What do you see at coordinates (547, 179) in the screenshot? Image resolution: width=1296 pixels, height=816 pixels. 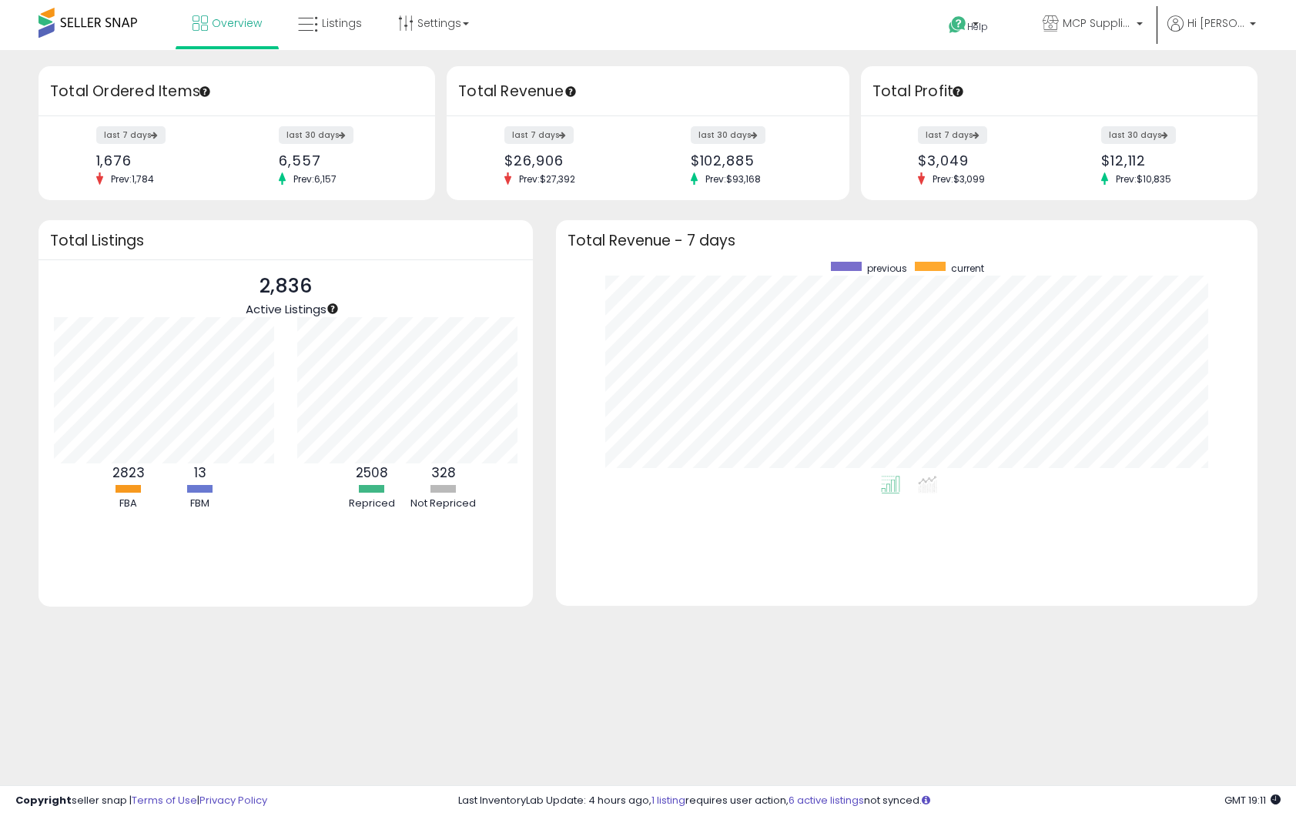 I see `span: Prev: $27,392` at bounding box center [547, 179].